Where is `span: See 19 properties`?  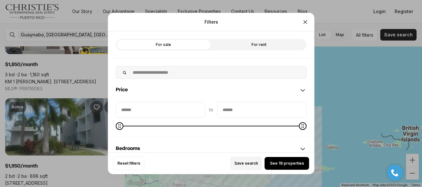 span: See 19 properties is located at coordinates (287, 163).